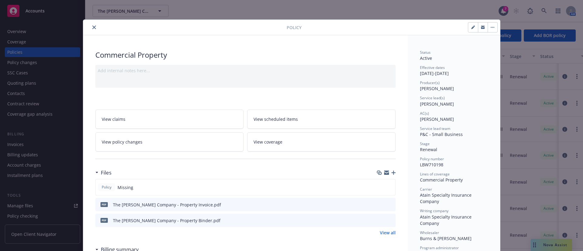  What do you see at coordinates (430, 233) in the screenshot?
I see `span: Wholesaler` at bounding box center [430, 233].